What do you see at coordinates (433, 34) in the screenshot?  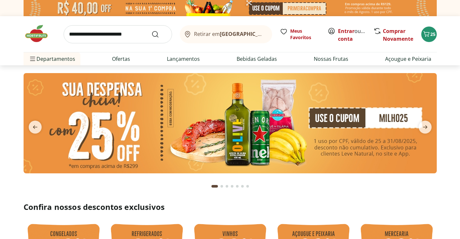 I see `span: 25` at bounding box center [433, 34].